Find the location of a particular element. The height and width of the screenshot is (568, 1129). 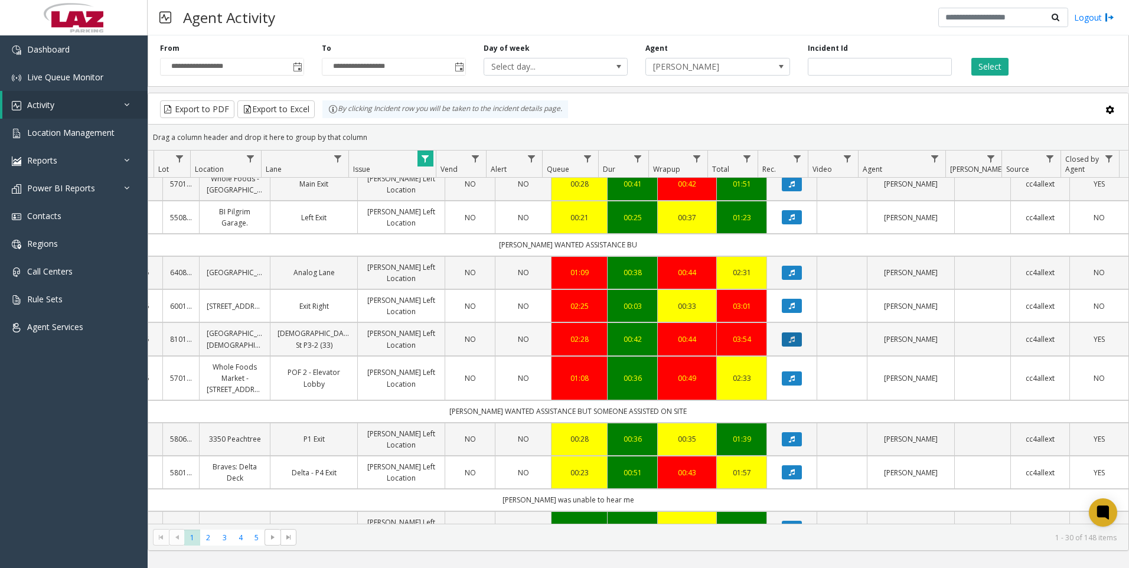

img: pageIcon is located at coordinates (165, 17).